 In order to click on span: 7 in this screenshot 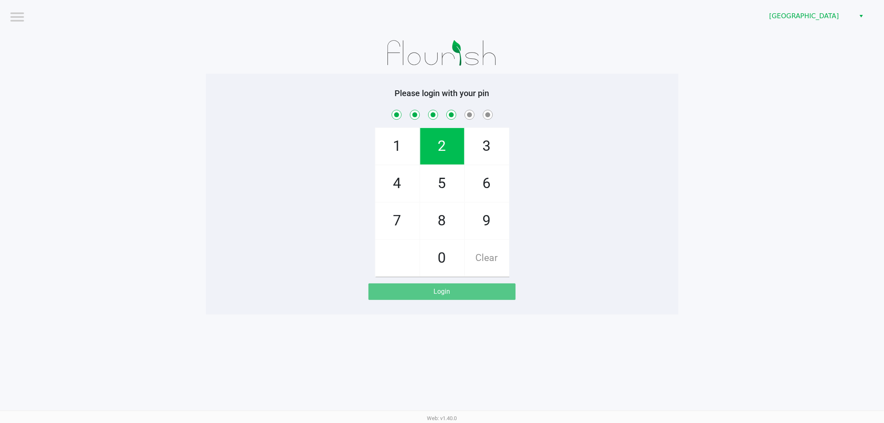, I will do `click(398, 221)`.